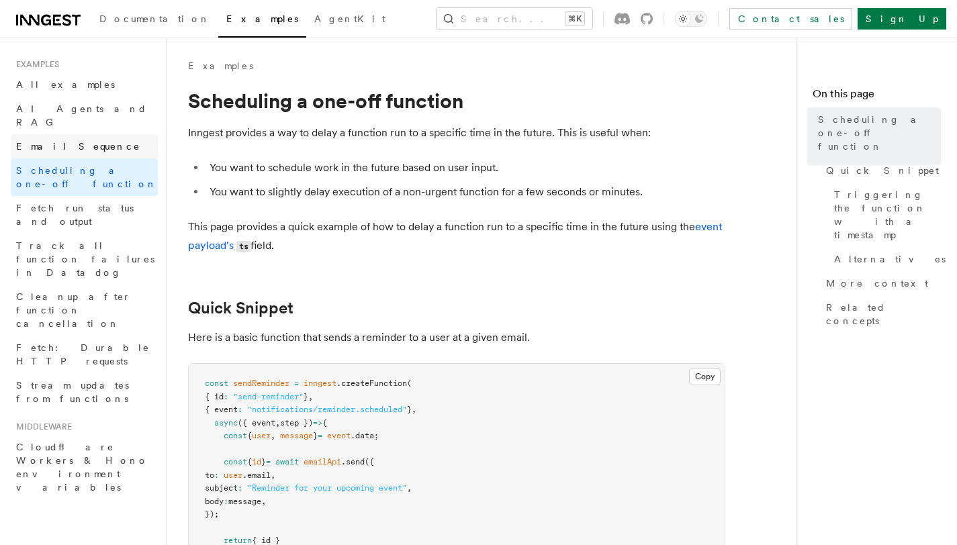  Describe the element at coordinates (268, 397) in the screenshot. I see `span: "send-reminder"` at that location.